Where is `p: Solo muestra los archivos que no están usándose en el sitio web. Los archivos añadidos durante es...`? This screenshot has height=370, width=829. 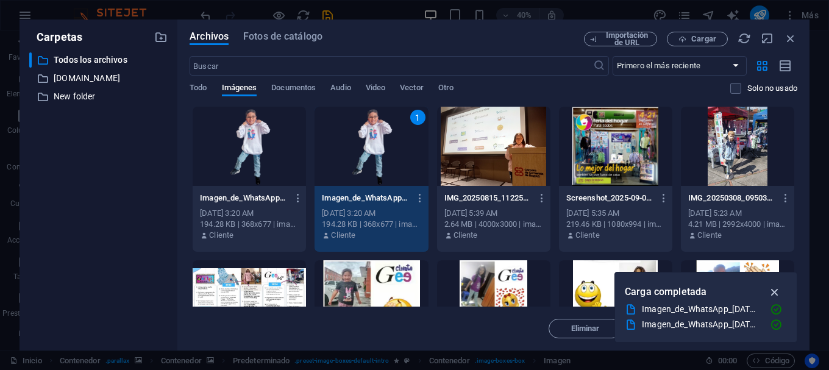 p: Solo muestra los archivos que no están usándose en el sitio web. Los archivos añadidos durante es... is located at coordinates (772, 88).